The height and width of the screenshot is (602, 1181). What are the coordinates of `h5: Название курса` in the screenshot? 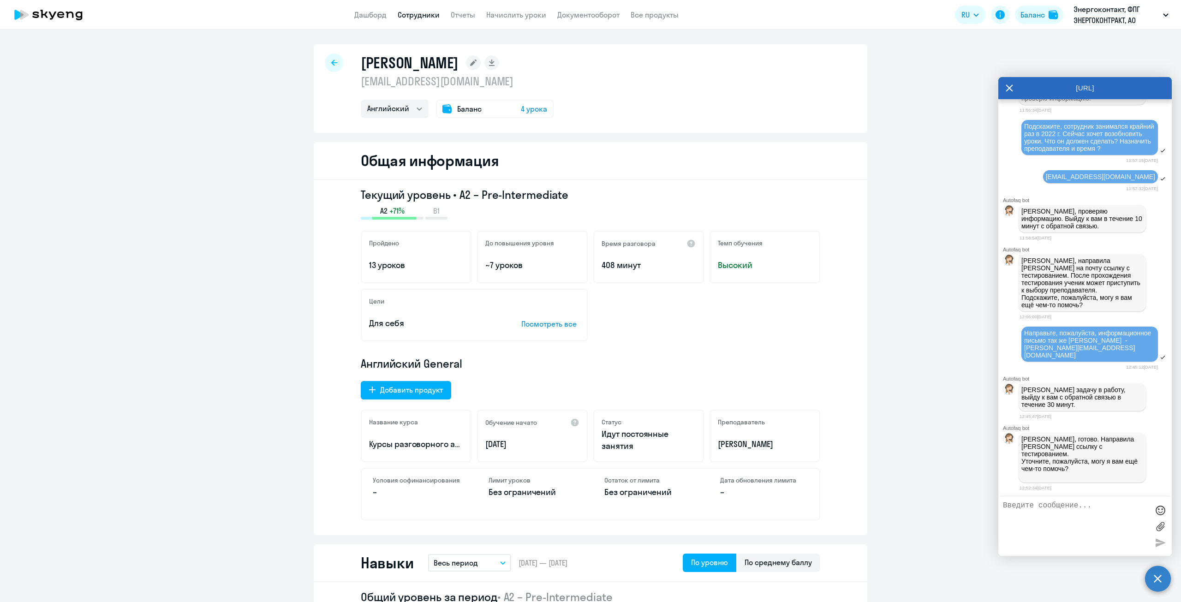 It's located at (394, 422).